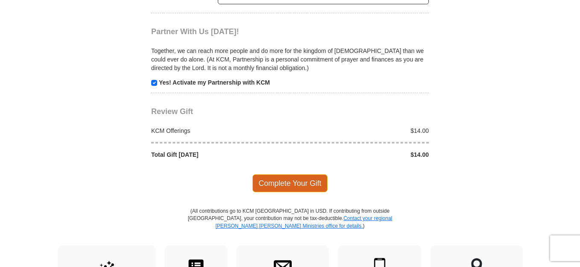 The height and width of the screenshot is (267, 580). I want to click on div: KCM Offerings, so click(219, 131).